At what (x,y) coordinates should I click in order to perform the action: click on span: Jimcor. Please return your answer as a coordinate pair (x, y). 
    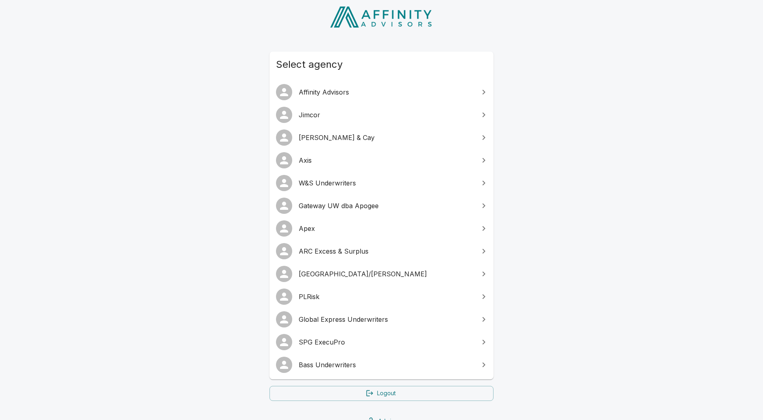
    Looking at the image, I should click on (386, 115).